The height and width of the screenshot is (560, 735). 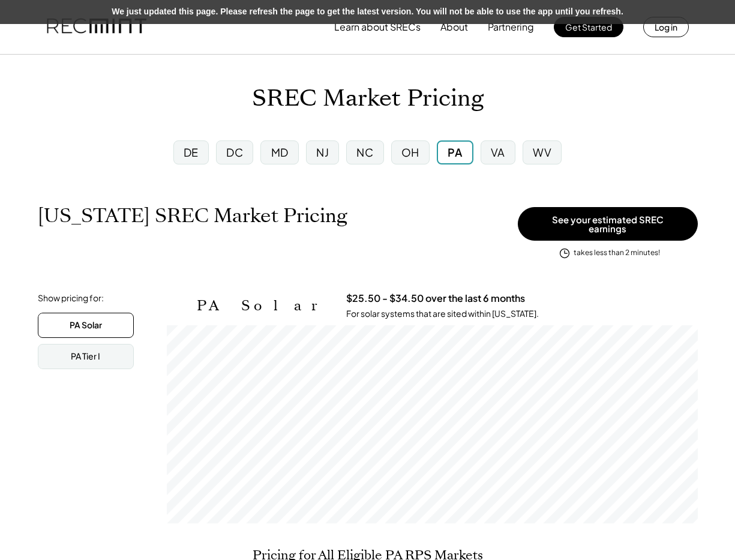 I want to click on h2: PA Solar, so click(x=262, y=305).